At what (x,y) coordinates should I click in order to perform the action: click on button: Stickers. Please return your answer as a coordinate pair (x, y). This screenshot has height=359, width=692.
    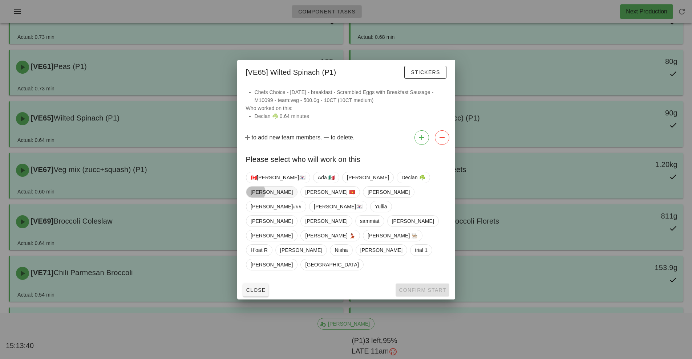
    Looking at the image, I should click on (425, 72).